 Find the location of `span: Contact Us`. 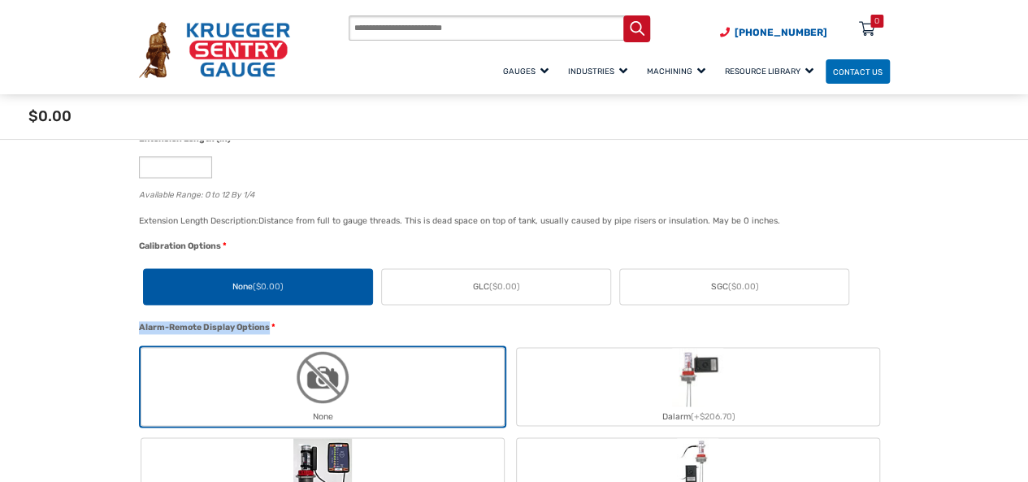

span: Contact Us is located at coordinates (857, 71).